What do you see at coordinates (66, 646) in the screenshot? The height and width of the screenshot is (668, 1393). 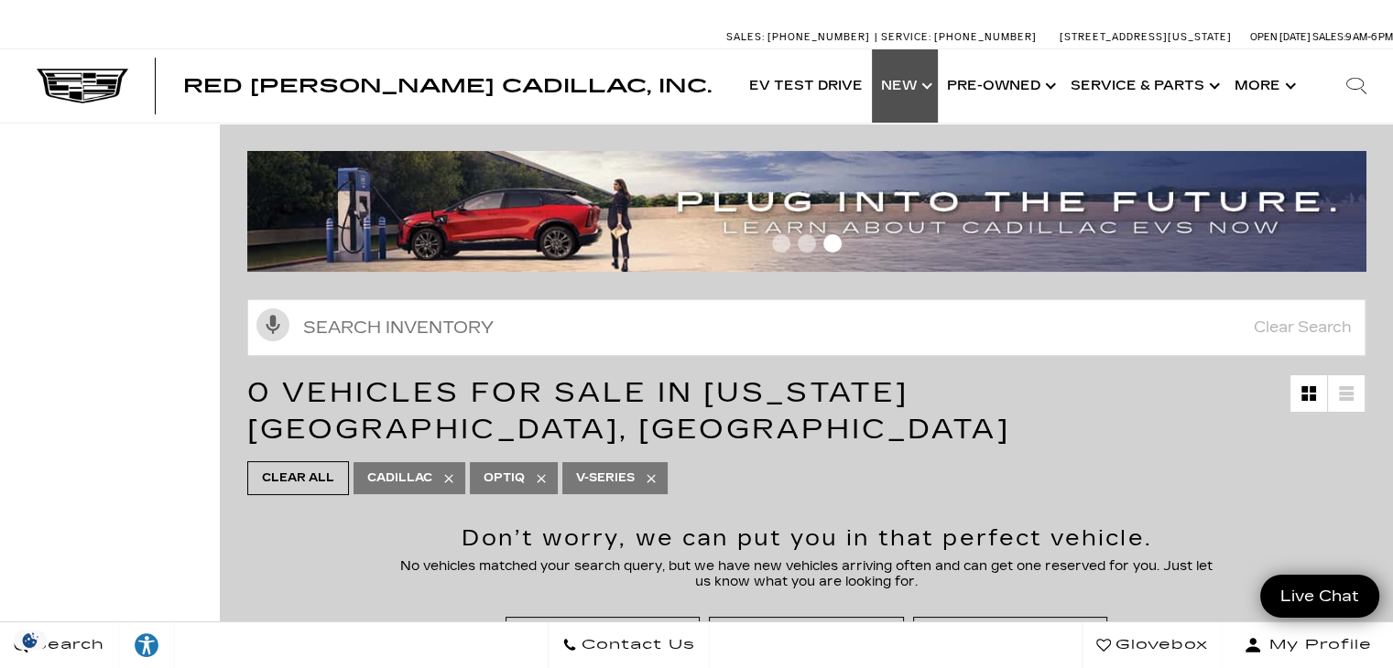 I see `span: Search` at bounding box center [66, 646].